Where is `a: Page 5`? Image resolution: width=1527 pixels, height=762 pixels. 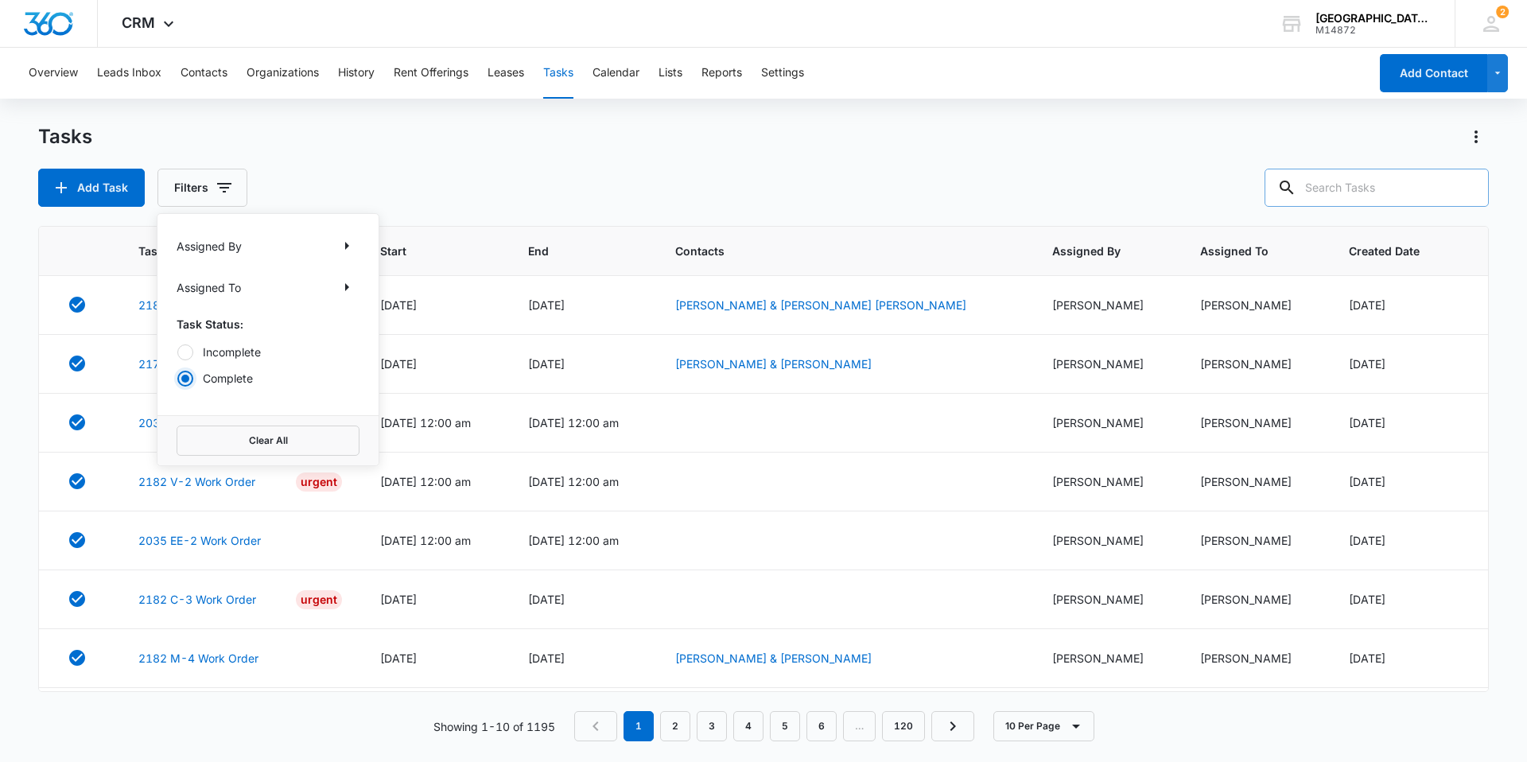 a: Page 5 is located at coordinates (785, 726).